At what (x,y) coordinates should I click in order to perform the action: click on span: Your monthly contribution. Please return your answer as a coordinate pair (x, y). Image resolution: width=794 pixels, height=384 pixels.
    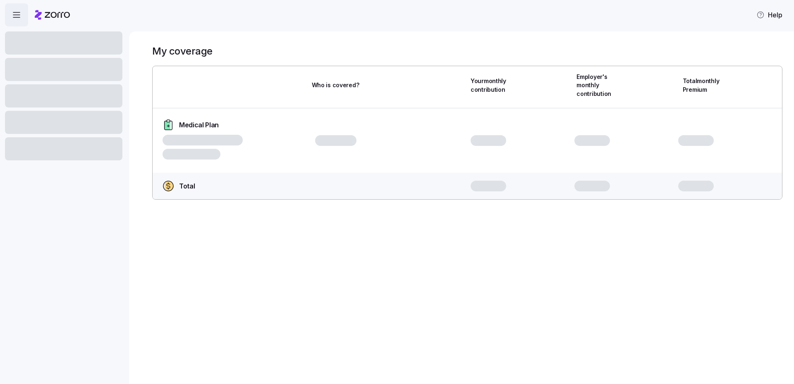
    Looking at the image, I should click on (494, 85).